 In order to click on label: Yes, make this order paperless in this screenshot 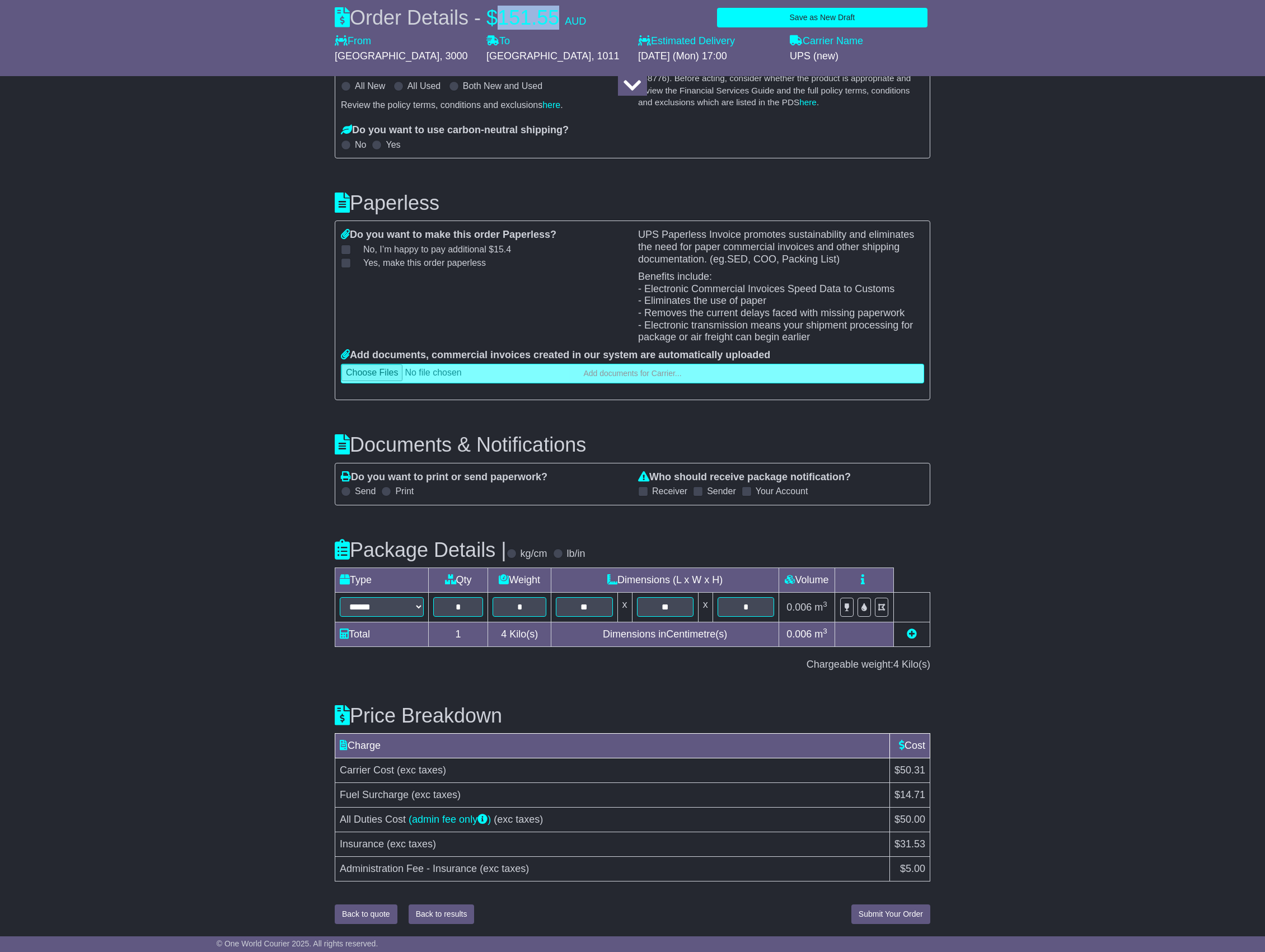, I will do `click(418, 262)`.